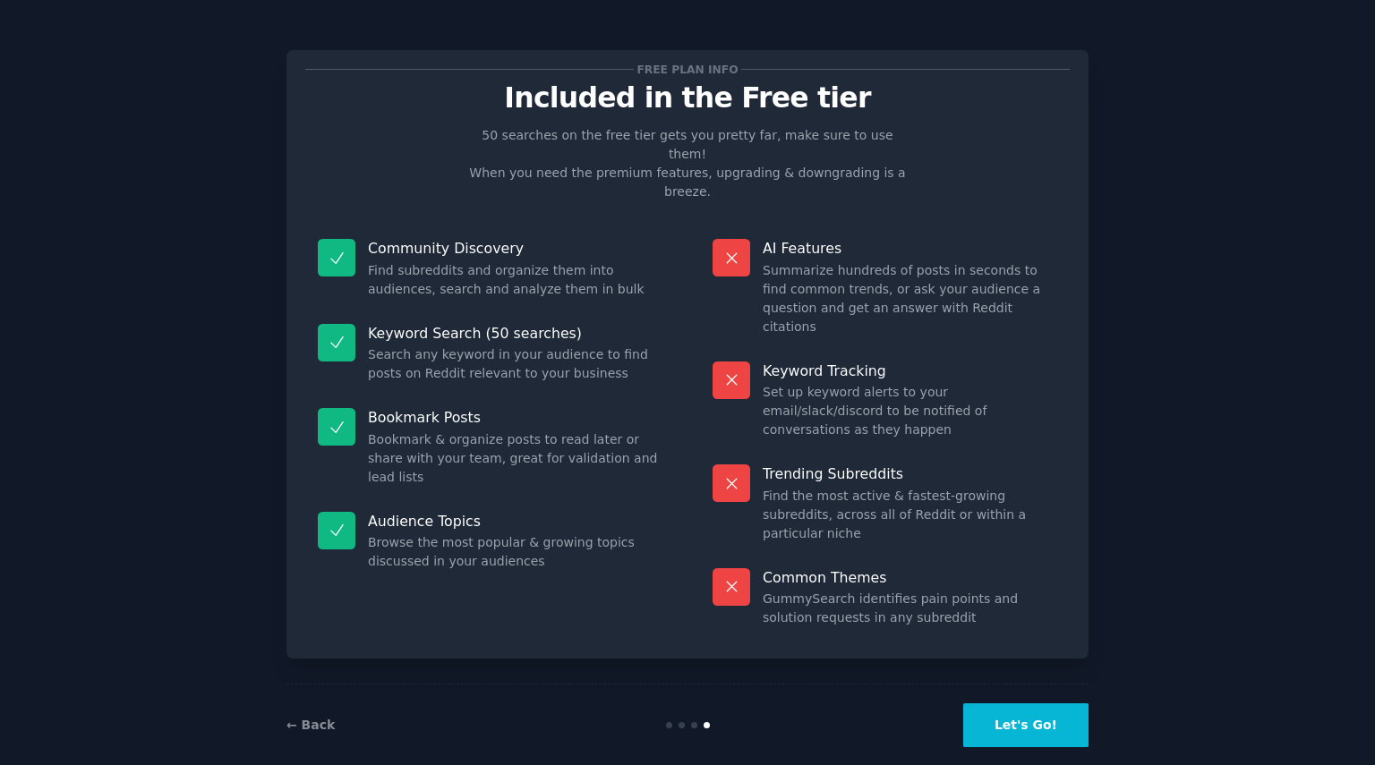 The image size is (1375, 765). I want to click on p: Keyword Tracking, so click(909, 371).